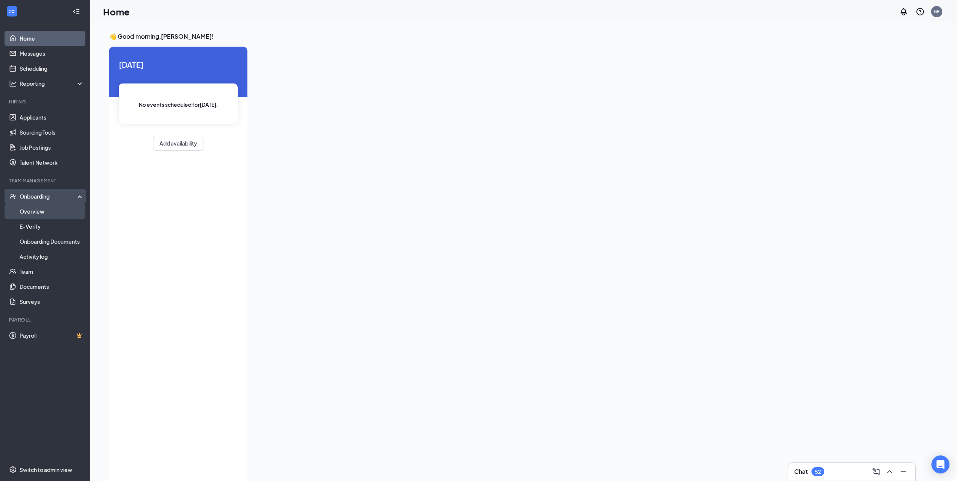 This screenshot has height=481, width=957. I want to click on svg: UserCheck, so click(13, 196).